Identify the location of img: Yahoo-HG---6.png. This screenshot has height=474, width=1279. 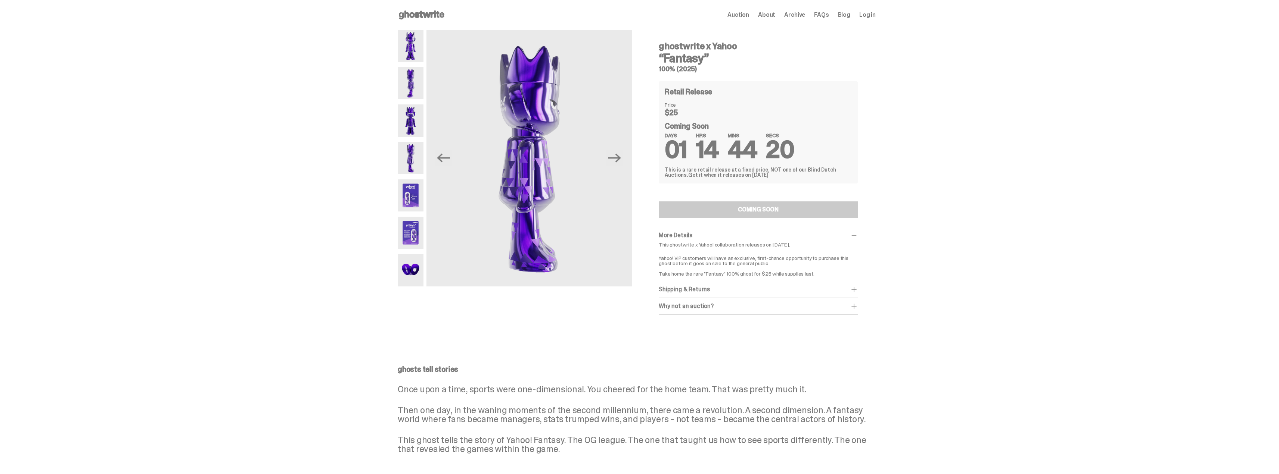
(410, 233).